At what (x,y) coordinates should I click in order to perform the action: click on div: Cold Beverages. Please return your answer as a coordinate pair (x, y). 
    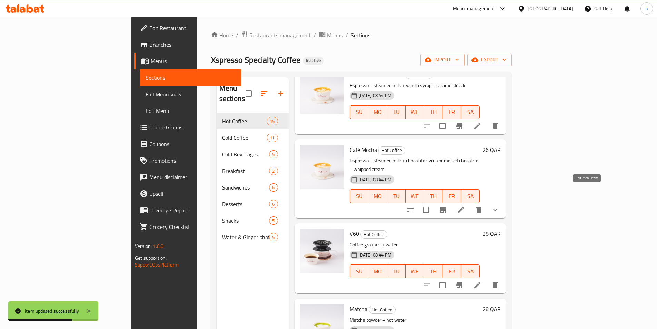
    Looking at the image, I should click on (246, 154).